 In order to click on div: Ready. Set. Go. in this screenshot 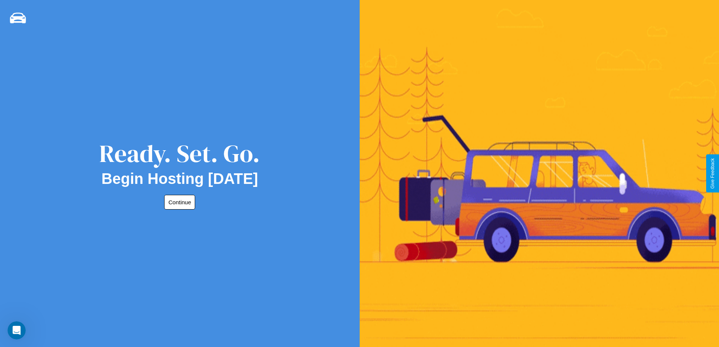, I will do `click(180, 153)`.